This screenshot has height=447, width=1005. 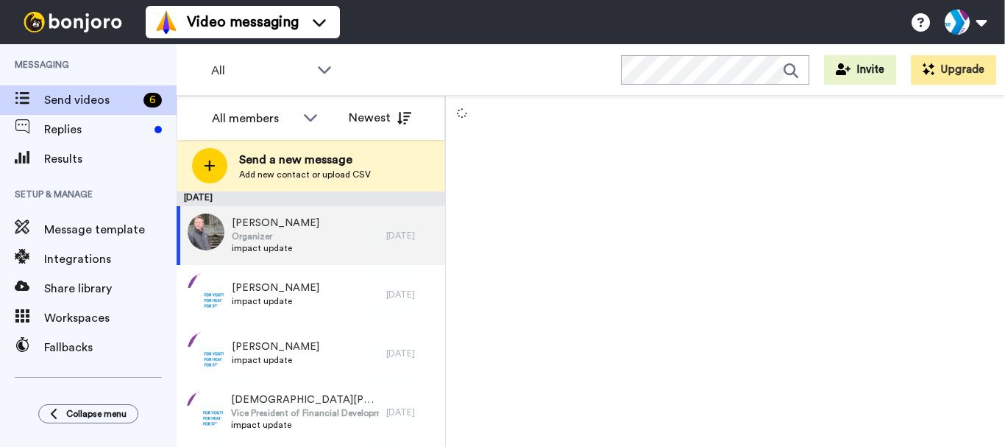 What do you see at coordinates (73, 22) in the screenshot?
I see `img: bj-logo-header-white.svg` at bounding box center [73, 22].